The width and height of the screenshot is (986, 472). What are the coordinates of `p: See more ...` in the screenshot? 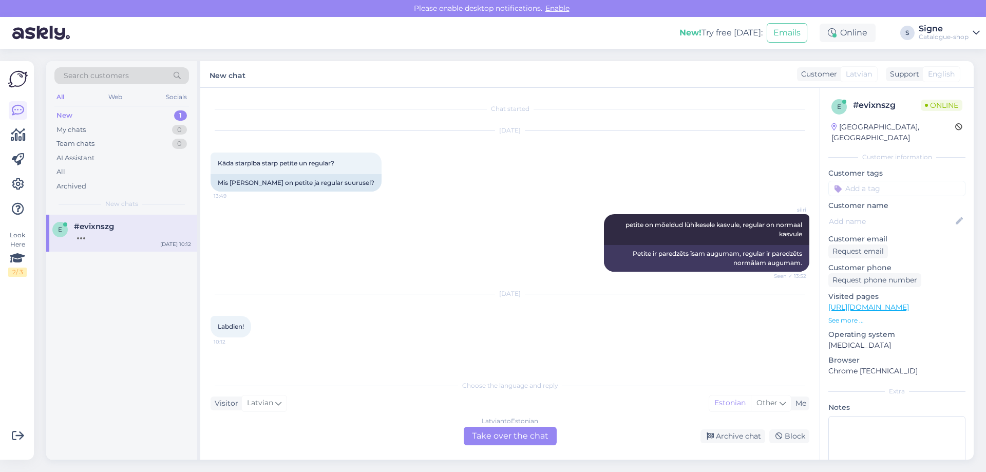 It's located at (896, 320).